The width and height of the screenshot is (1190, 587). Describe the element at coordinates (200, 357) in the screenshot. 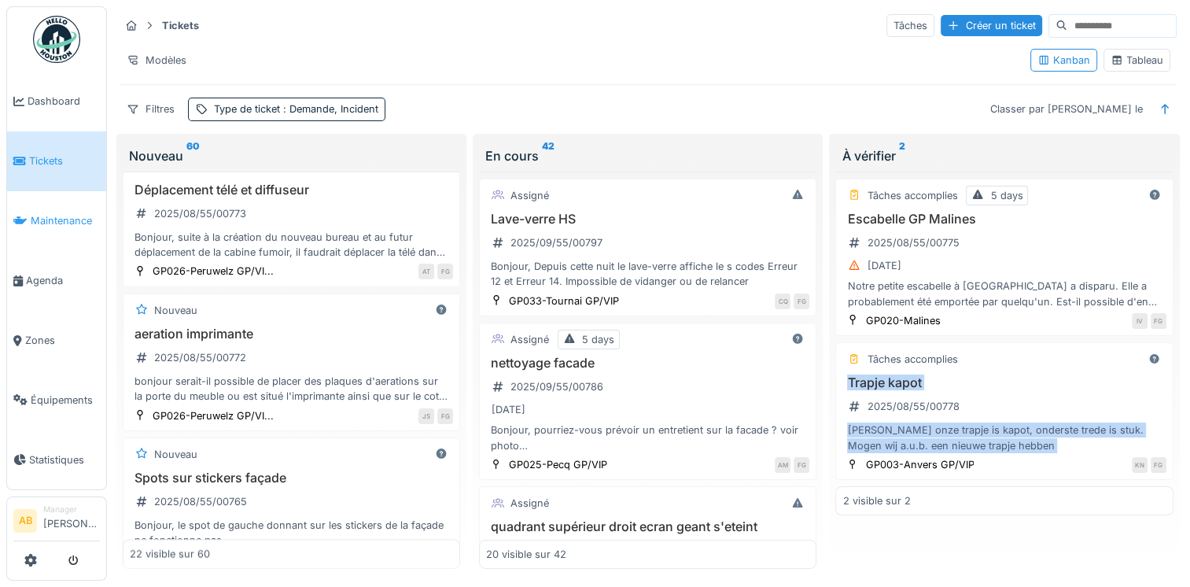

I see `div: 2025/08/55/00772` at that location.